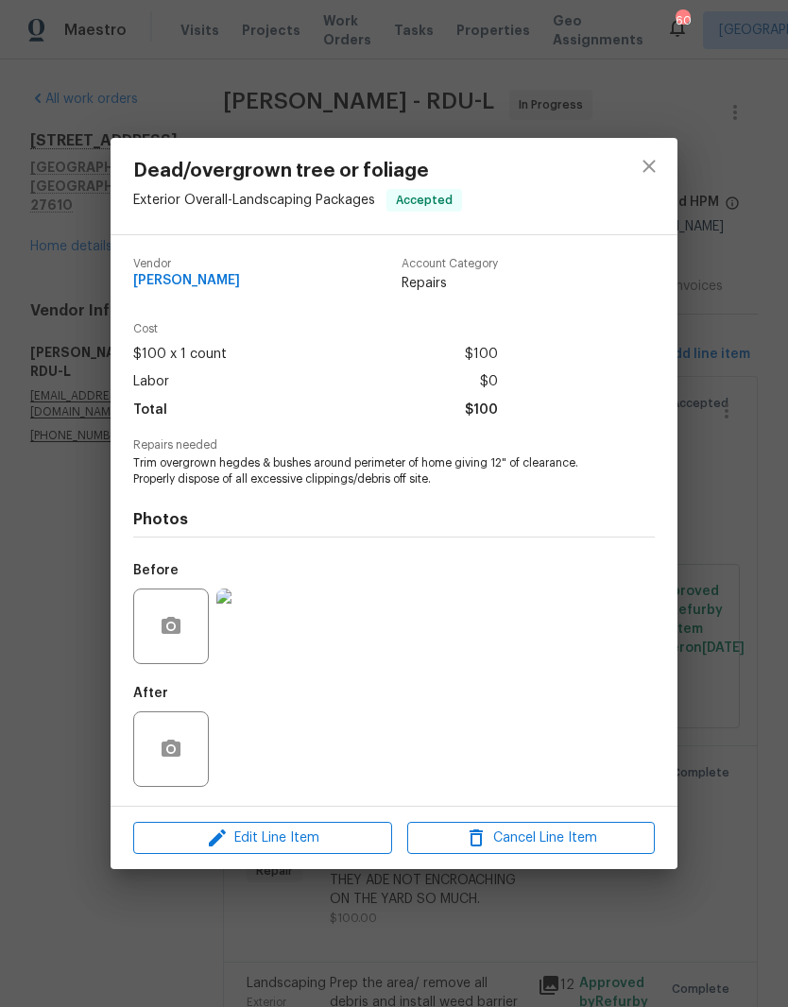 This screenshot has width=788, height=1007. I want to click on div: 60, so click(682, 21).